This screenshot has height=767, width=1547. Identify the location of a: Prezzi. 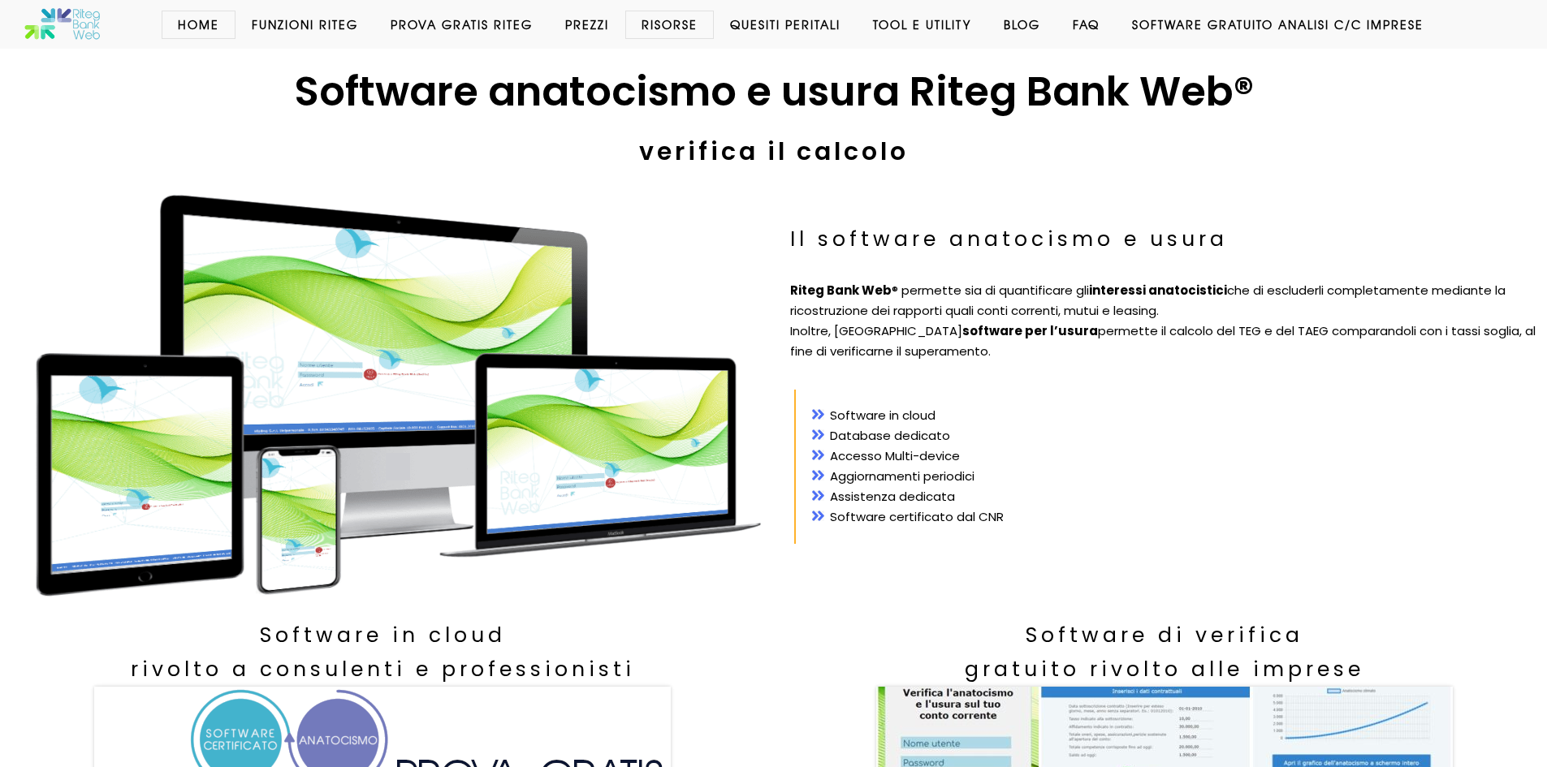
(587, 24).